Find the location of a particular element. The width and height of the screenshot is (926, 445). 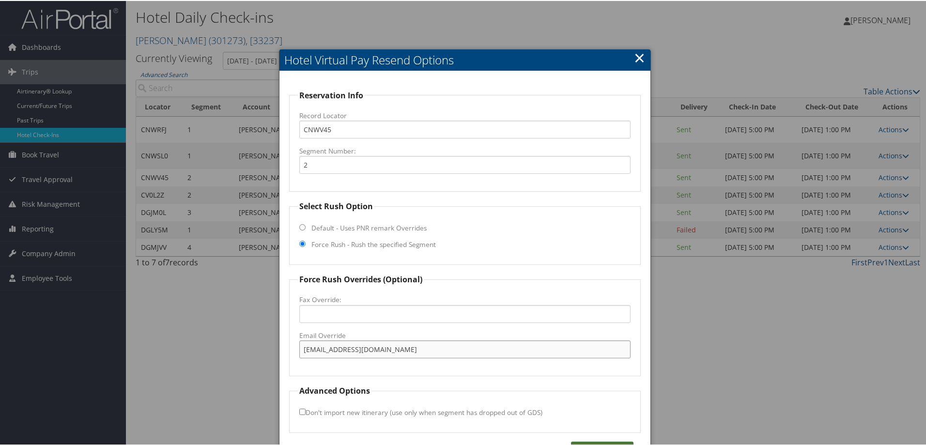

label: Default - Uses PNR remark Overrides is located at coordinates (369, 227).